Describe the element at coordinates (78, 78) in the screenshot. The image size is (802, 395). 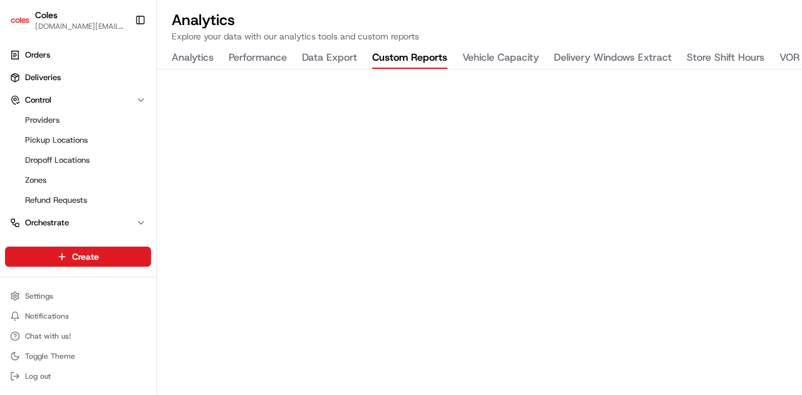
I see `a: Deliveries` at that location.